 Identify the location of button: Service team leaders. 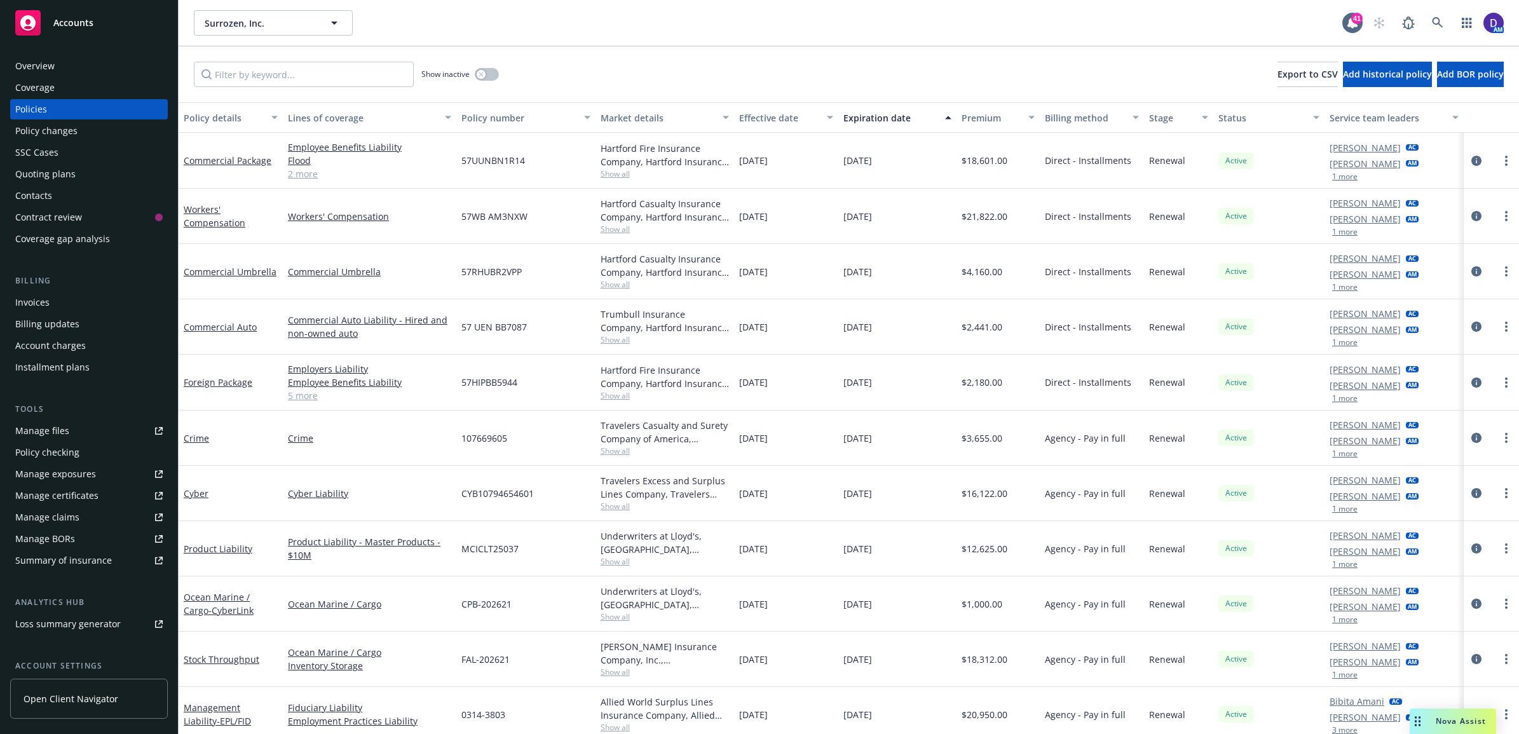
(1394, 118).